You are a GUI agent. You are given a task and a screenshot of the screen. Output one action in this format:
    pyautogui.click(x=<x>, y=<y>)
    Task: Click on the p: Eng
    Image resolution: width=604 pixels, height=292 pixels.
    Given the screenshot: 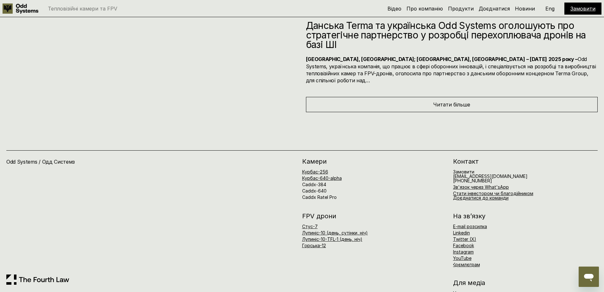 What is the action you would take?
    pyautogui.click(x=550, y=9)
    